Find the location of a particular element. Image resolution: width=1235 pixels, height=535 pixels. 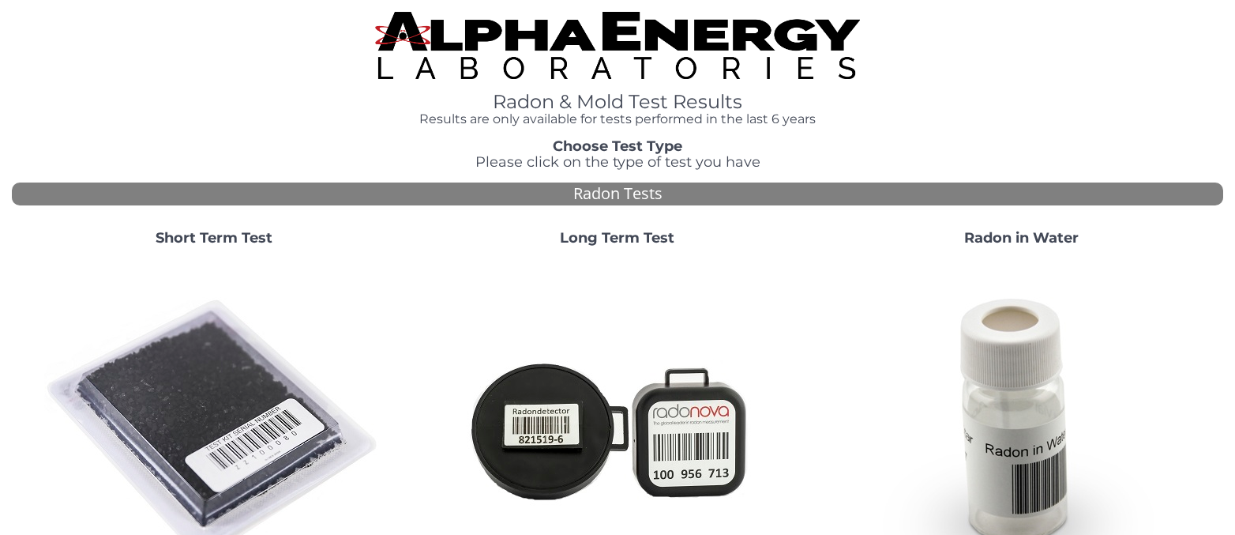

img: TightCrop.jpg is located at coordinates (618, 45).